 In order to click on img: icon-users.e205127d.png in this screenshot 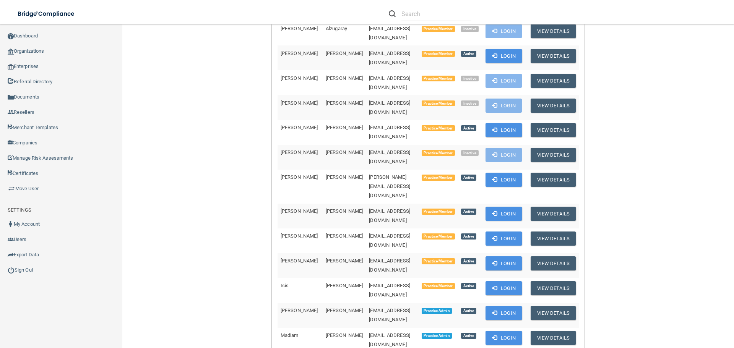, I will do `click(11, 240)`.